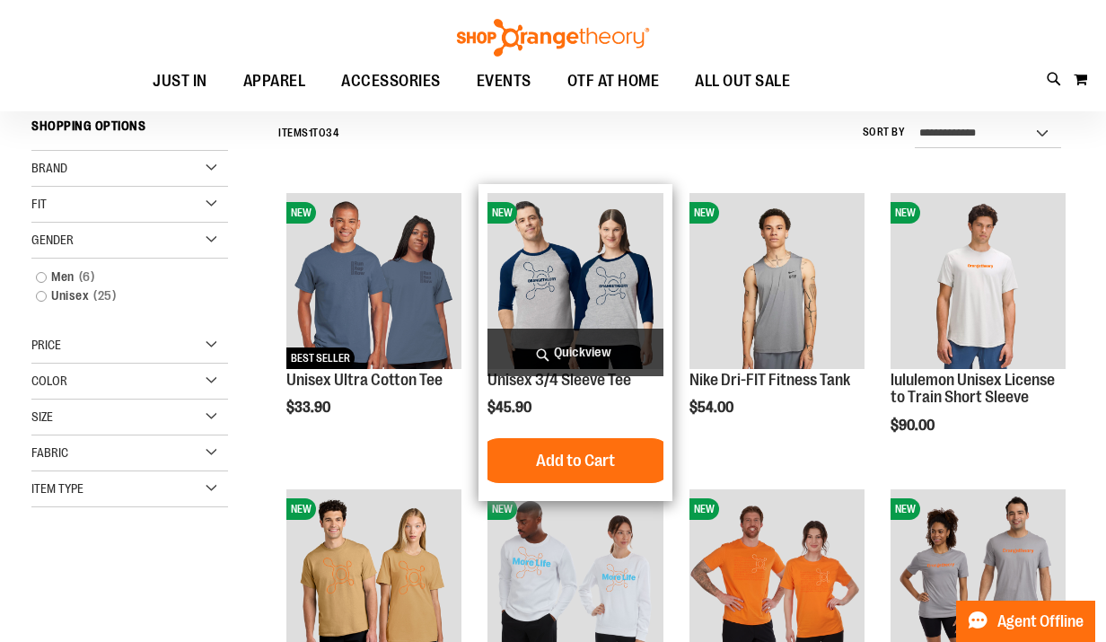 The height and width of the screenshot is (642, 1106). Describe the element at coordinates (575, 352) in the screenshot. I see `a: Quickview` at that location.